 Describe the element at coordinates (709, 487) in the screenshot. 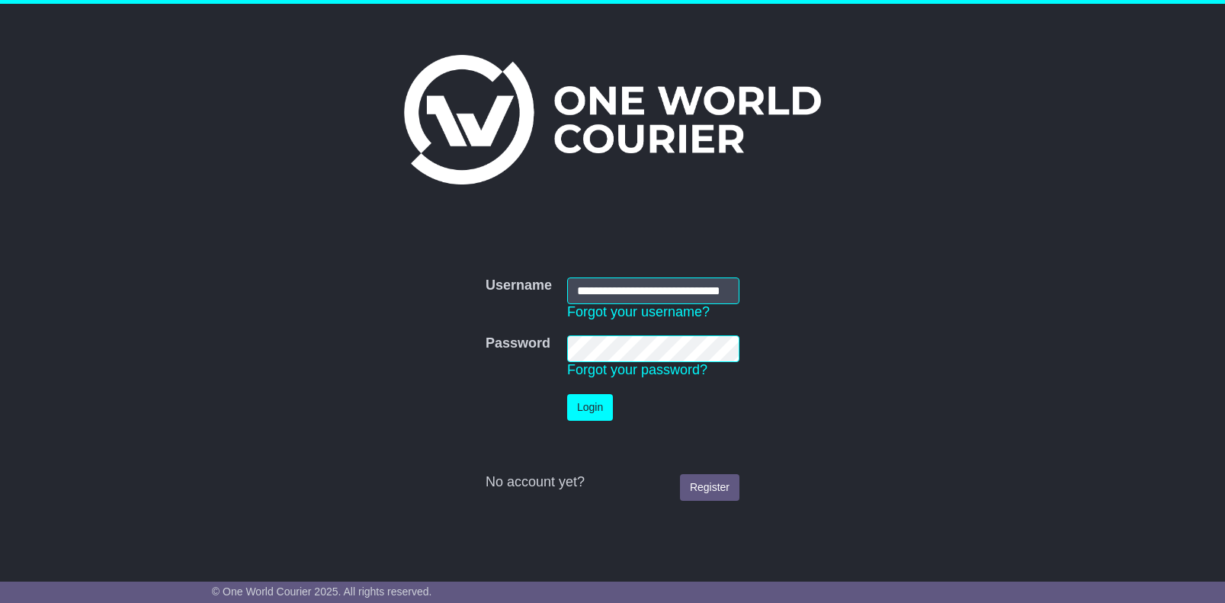

I see `a: Register` at that location.